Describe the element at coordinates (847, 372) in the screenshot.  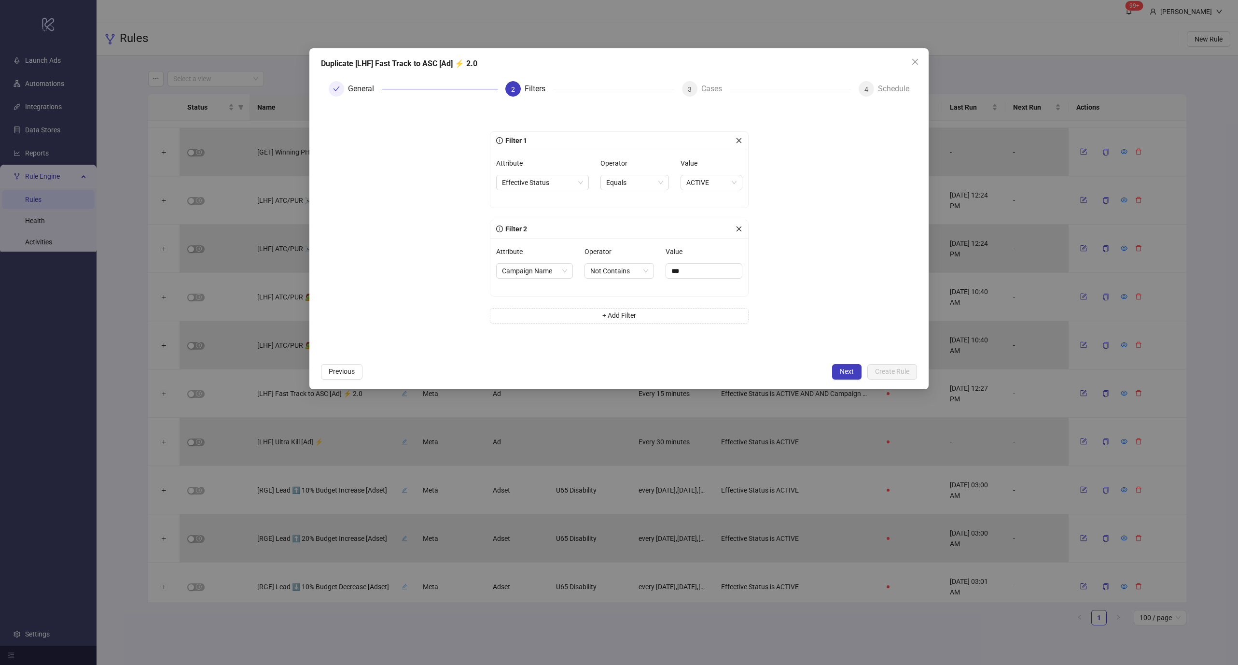
I see `button: Next` at that location.